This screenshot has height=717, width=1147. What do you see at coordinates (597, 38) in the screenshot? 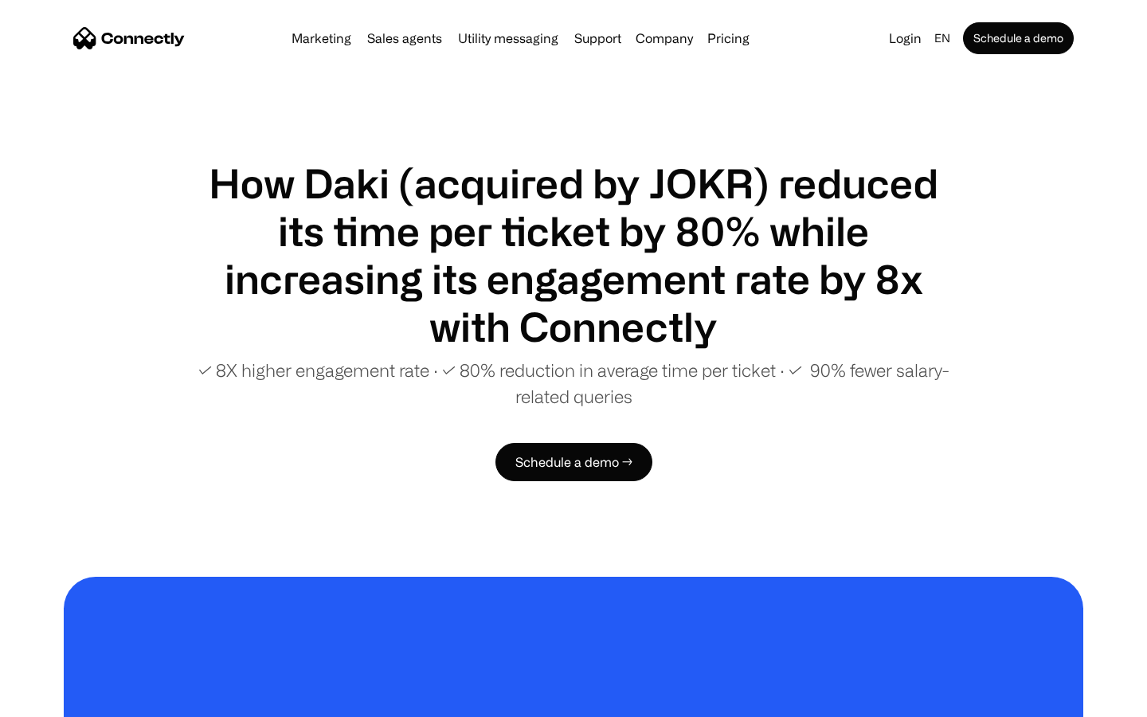
I see `a: Support` at bounding box center [597, 38].